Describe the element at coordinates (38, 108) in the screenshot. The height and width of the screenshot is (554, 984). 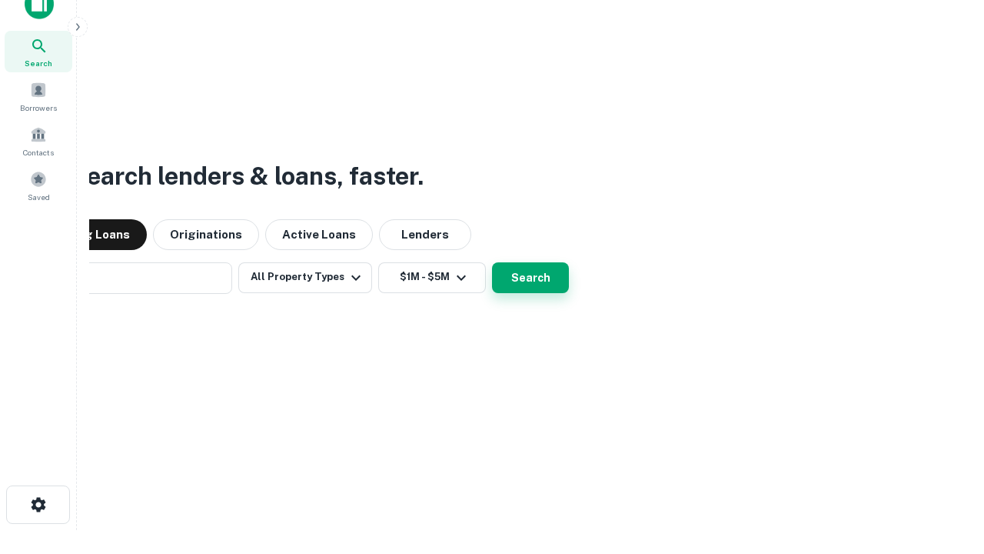
I see `span: Borrowers` at that location.